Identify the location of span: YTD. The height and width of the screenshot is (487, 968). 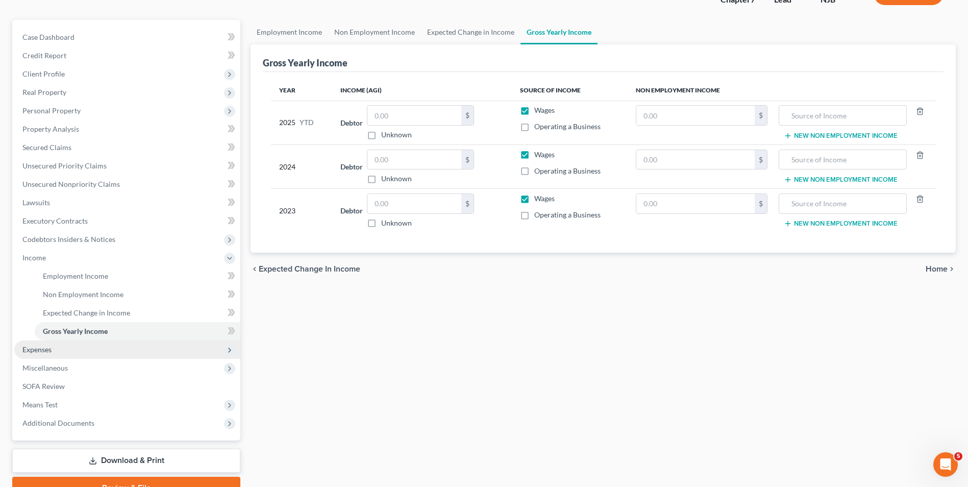
(307, 122).